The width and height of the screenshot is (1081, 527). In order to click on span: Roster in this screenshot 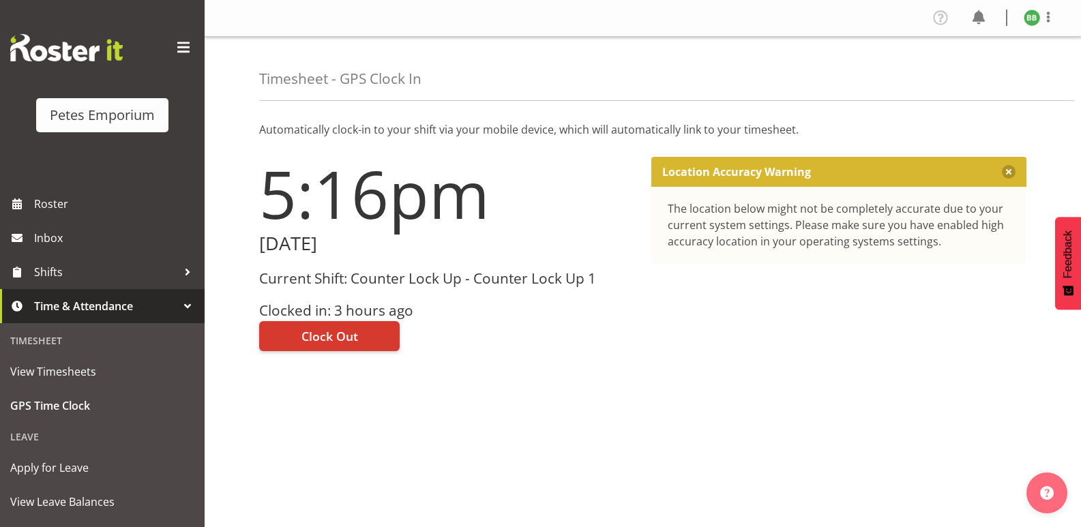, I will do `click(116, 204)`.